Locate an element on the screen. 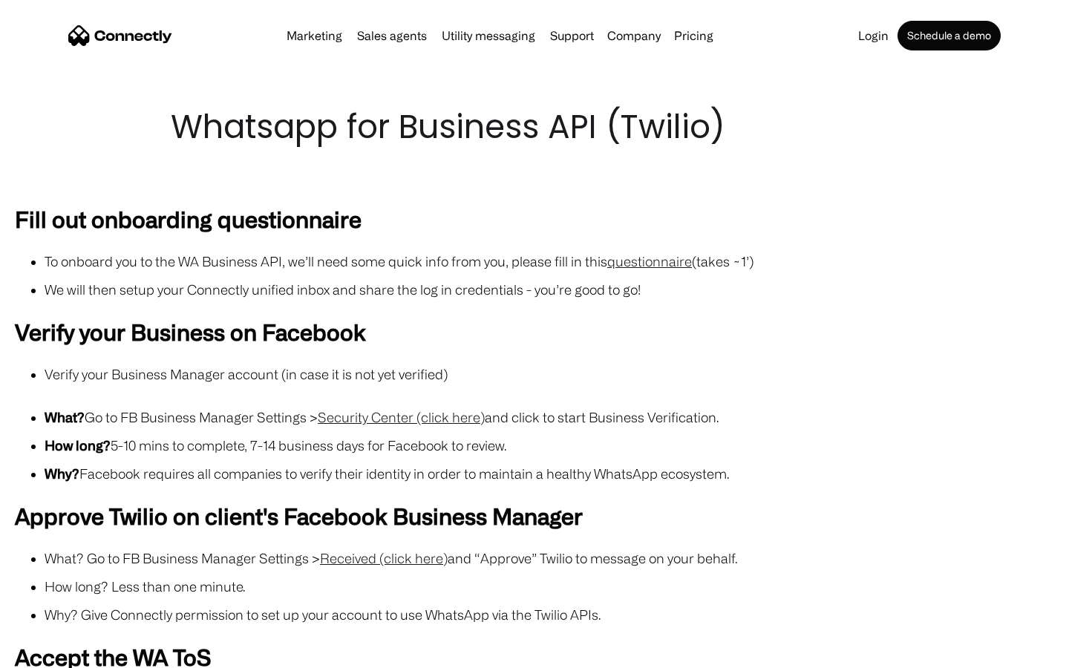 This screenshot has width=1069, height=668. strong: Fill out onboarding questionnaire is located at coordinates (188, 219).